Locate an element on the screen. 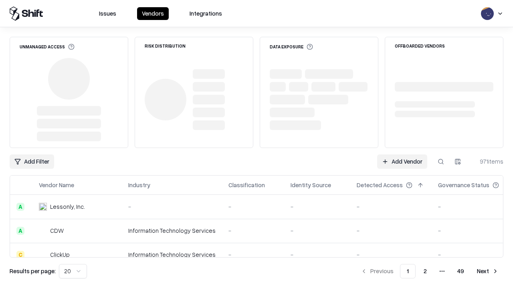  div: ClickUp is located at coordinates (60, 255).